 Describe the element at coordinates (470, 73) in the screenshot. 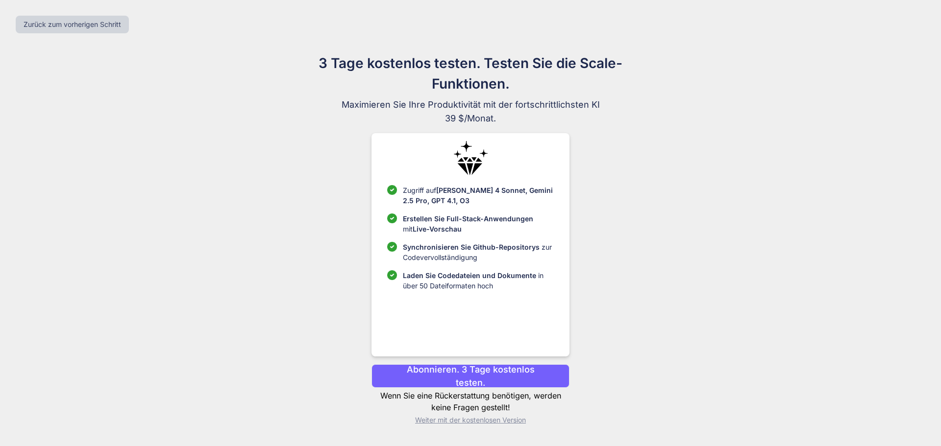

I see `font: 3 Tage kostenlos testen. Testen Sie die Scale-Funktionen.` at that location.